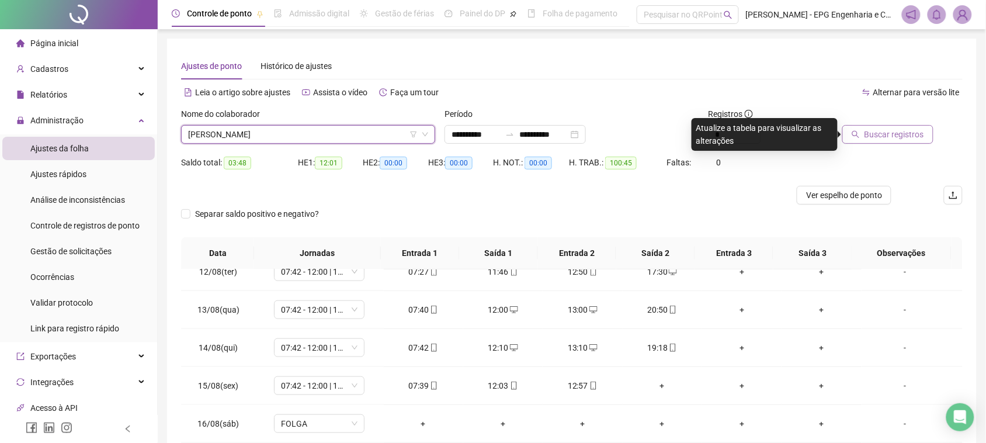 This screenshot has height=443, width=986. I want to click on span: export, so click(20, 356).